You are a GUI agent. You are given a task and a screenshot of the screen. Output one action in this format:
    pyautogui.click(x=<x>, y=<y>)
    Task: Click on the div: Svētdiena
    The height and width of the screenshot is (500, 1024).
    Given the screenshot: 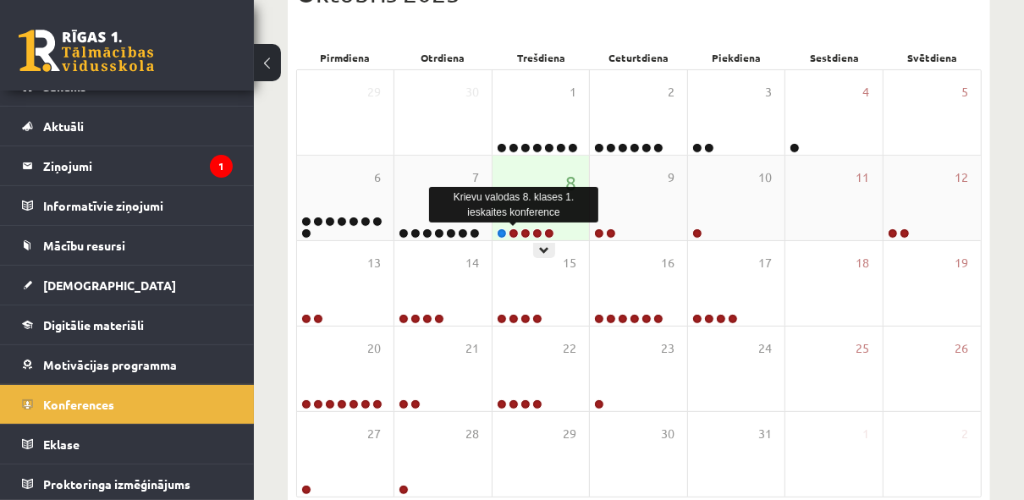 What is the action you would take?
    pyautogui.click(x=932, y=58)
    